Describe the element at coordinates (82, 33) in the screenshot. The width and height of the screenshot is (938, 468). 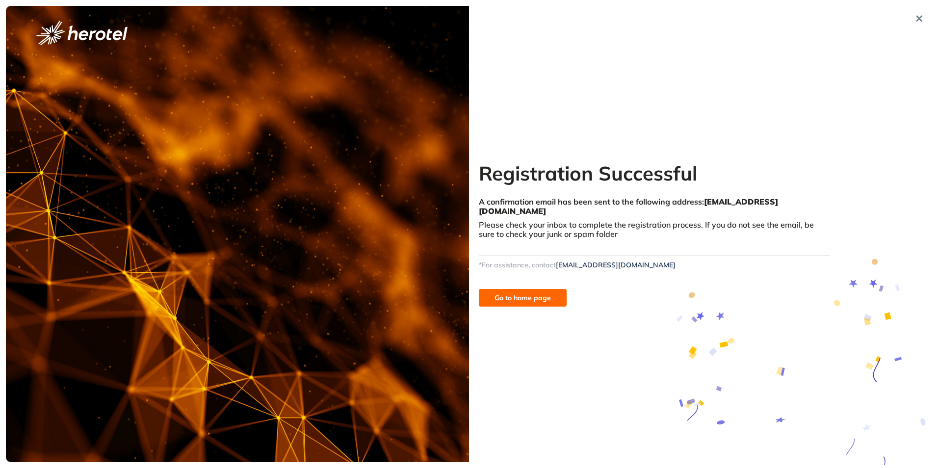
I see `img: logo` at that location.